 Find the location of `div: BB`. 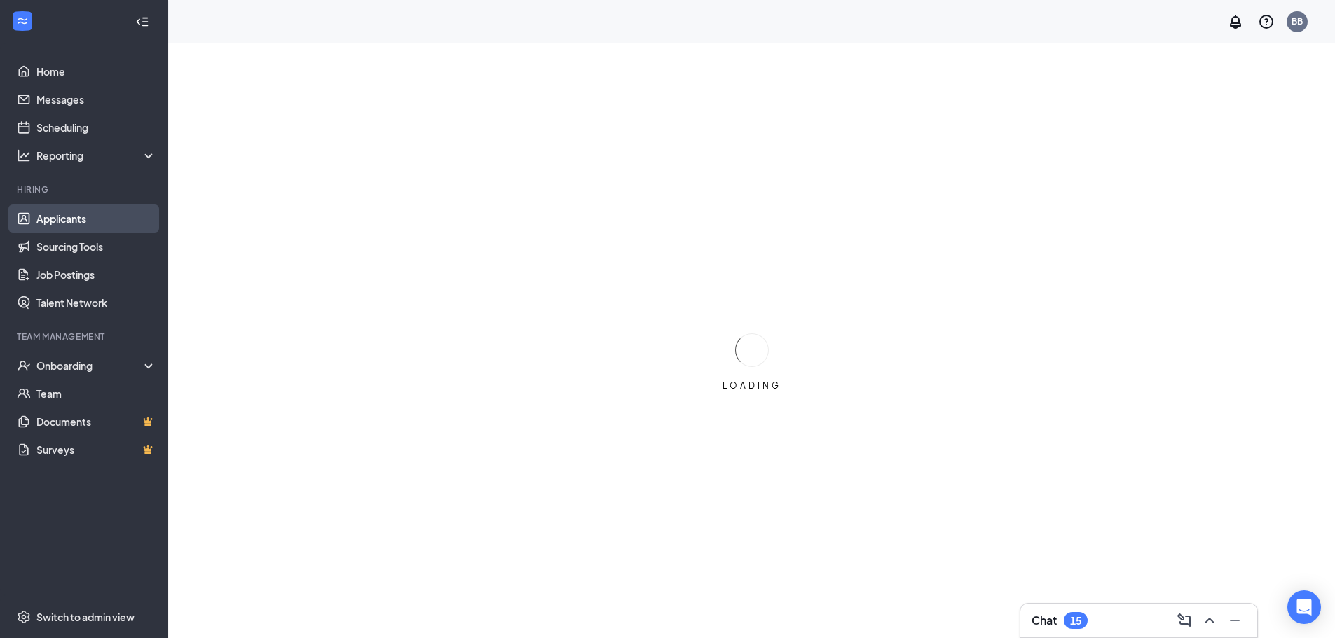

div: BB is located at coordinates (1297, 21).